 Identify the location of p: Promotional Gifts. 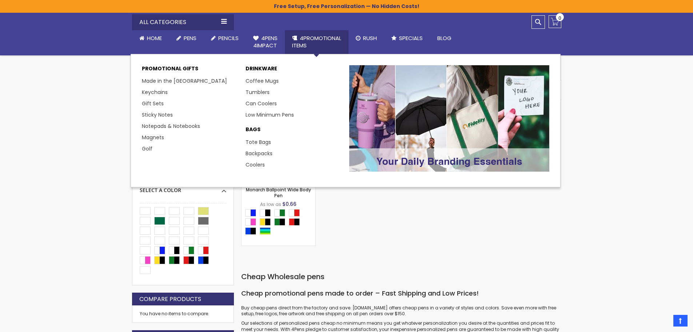
(190, 70).